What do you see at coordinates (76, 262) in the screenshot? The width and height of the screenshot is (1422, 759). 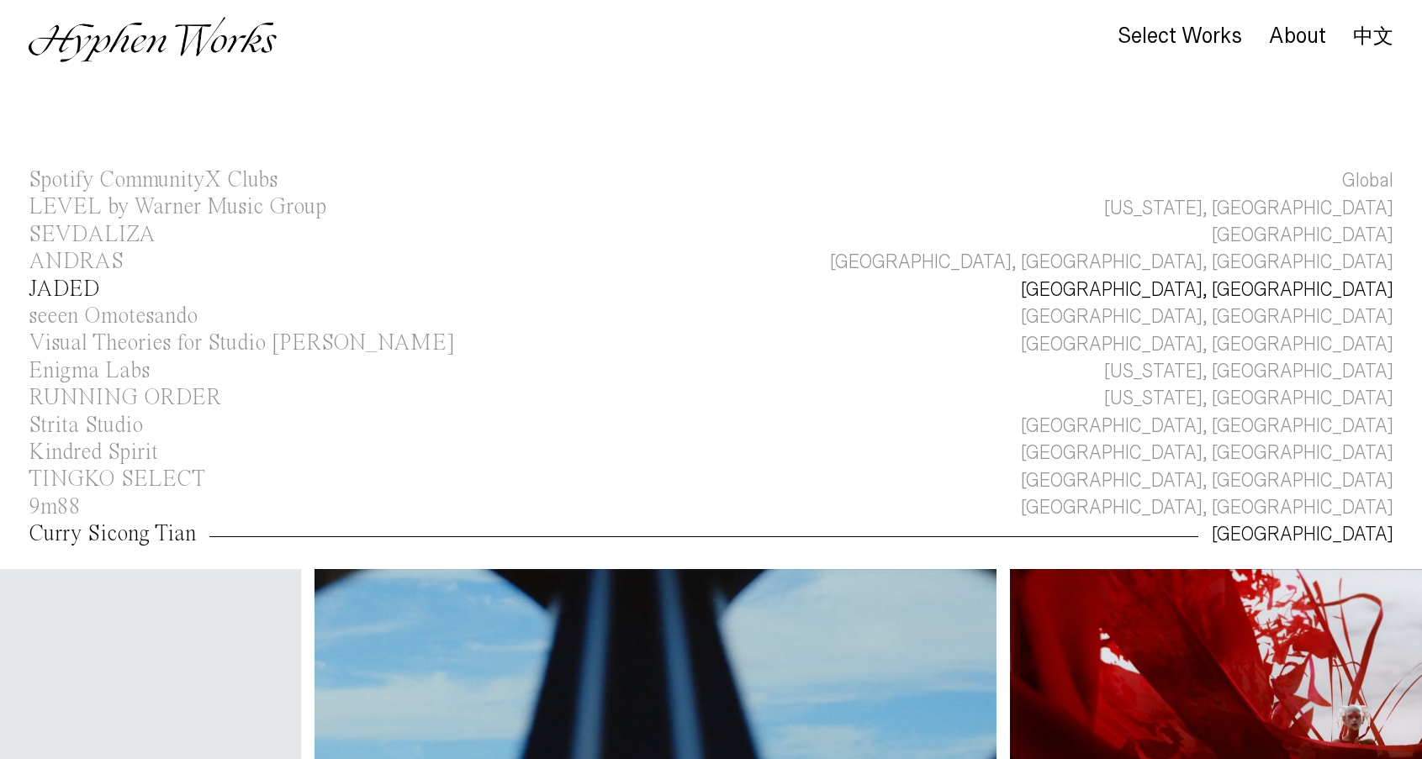 I see `div: ANDRAS` at bounding box center [76, 262].